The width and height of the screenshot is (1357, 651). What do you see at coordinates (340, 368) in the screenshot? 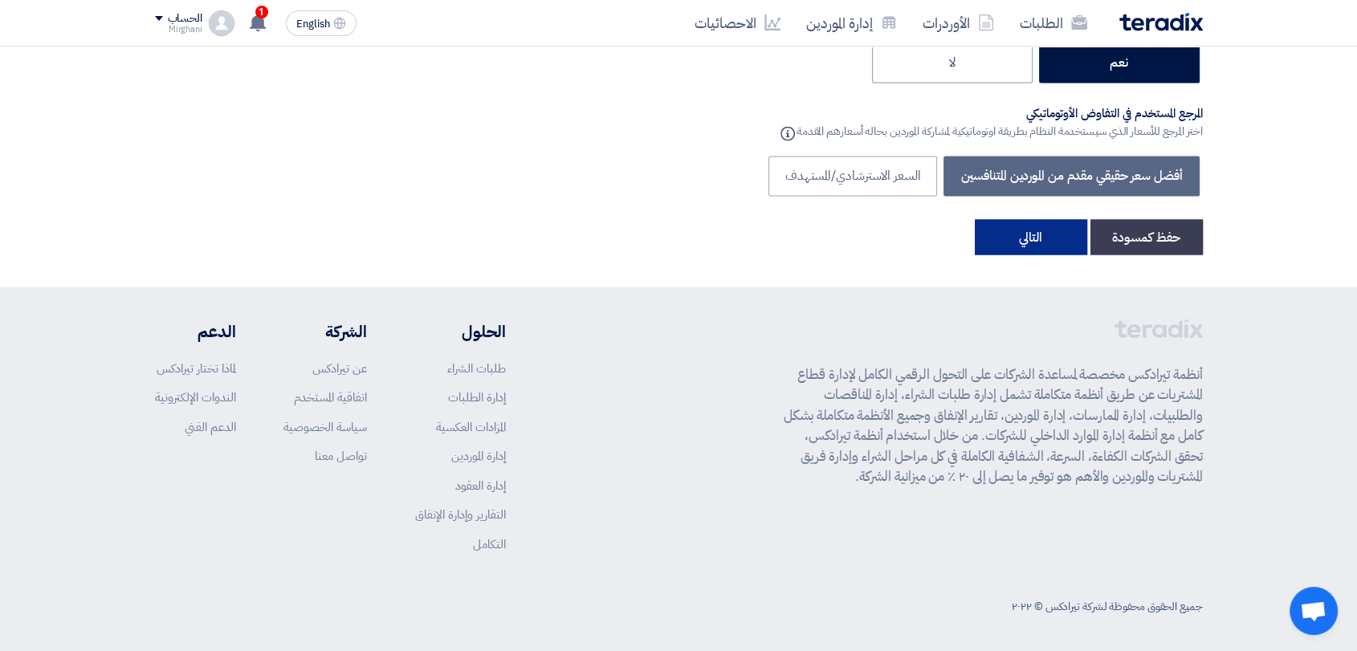
I see `a: عن تيرادكس` at bounding box center [340, 368].